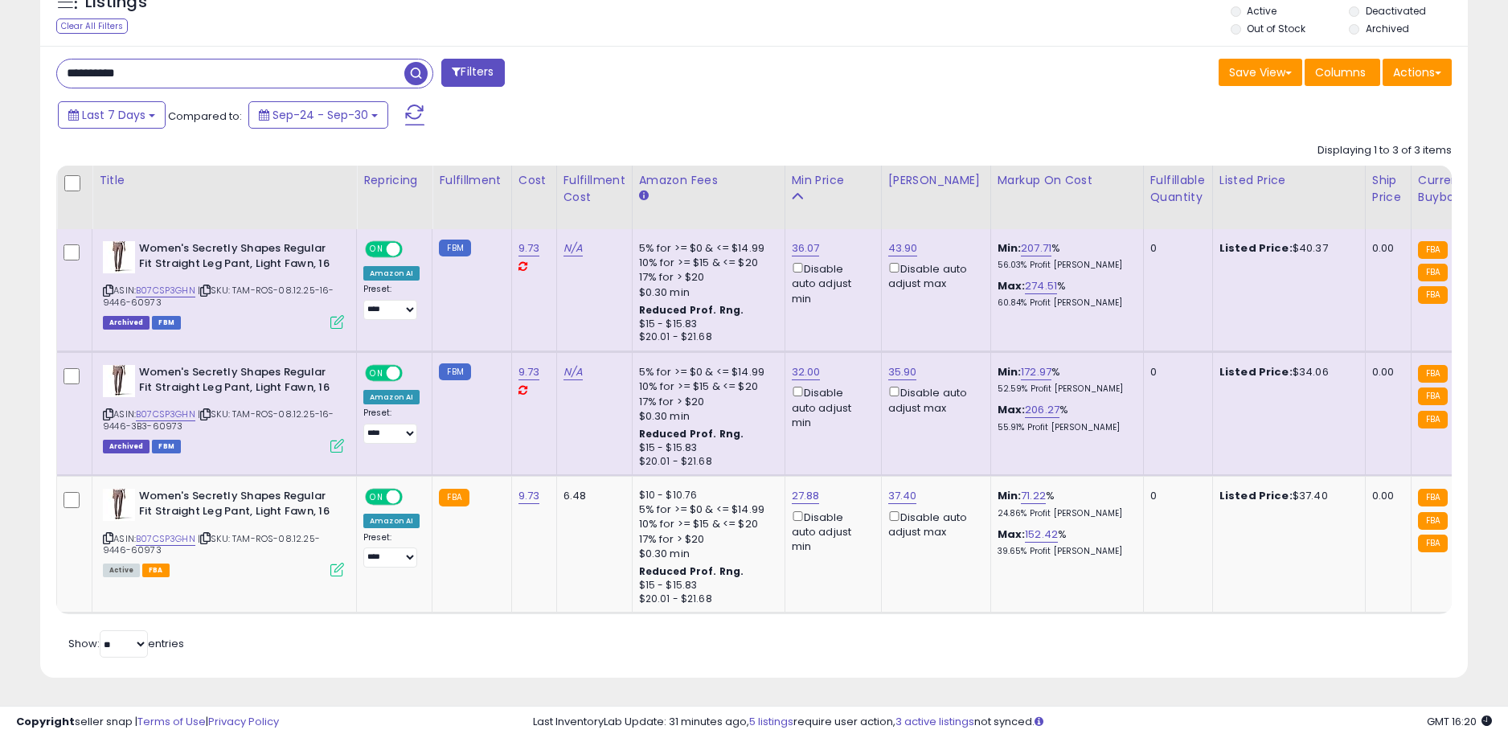 The width and height of the screenshot is (1508, 738). What do you see at coordinates (1417, 72) in the screenshot?
I see `button: Actions` at bounding box center [1417, 72].